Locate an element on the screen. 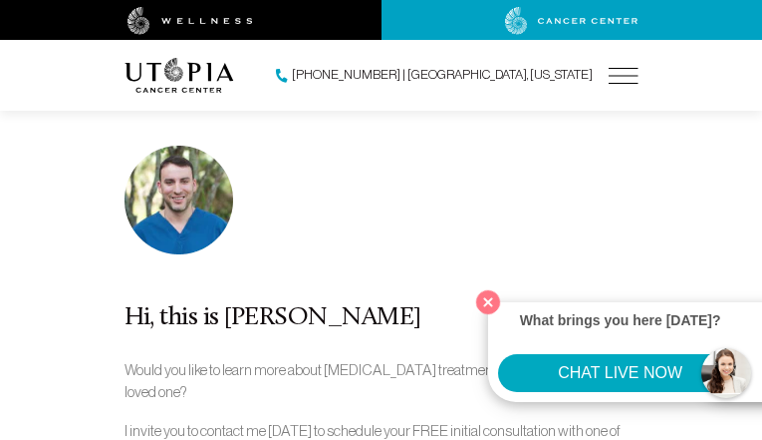  button: Close is located at coordinates (488, 302).